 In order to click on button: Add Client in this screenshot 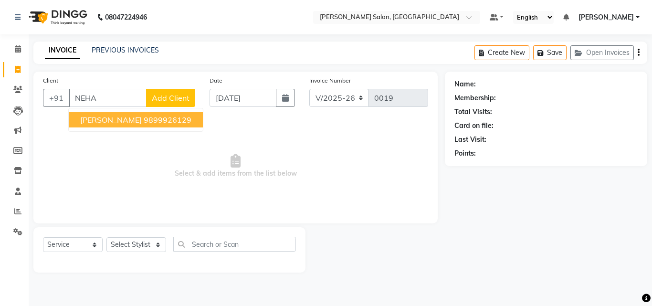, I will do `click(170, 98)`.